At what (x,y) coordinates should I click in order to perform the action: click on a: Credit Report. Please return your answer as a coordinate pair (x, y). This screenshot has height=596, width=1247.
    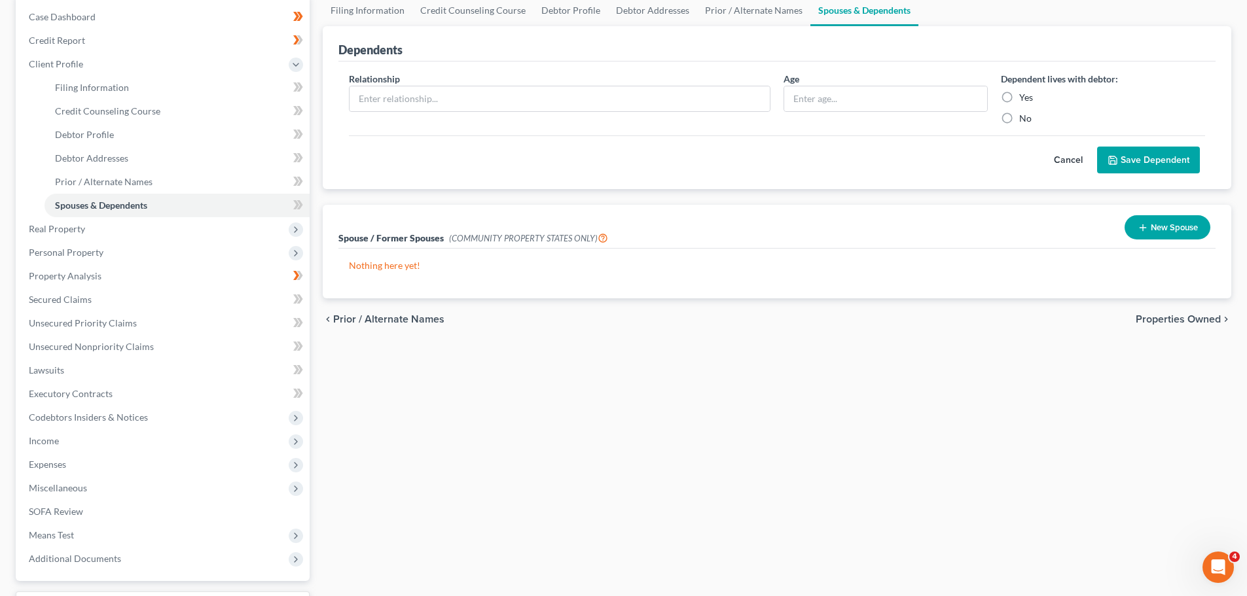
    Looking at the image, I should click on (164, 41).